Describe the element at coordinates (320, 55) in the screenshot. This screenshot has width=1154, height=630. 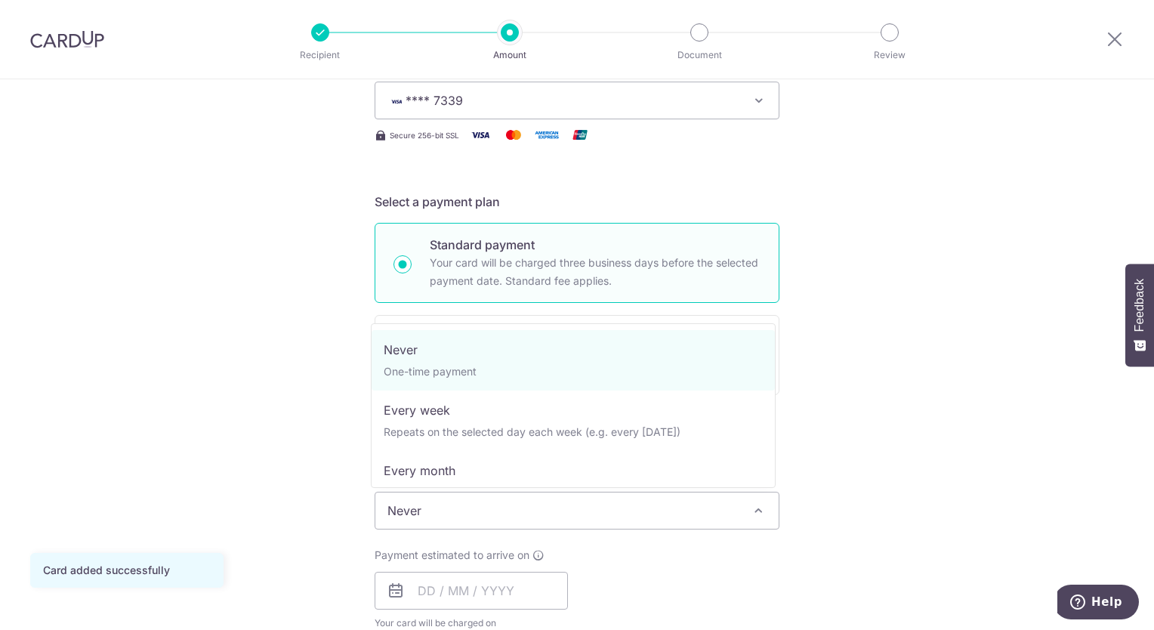
I see `p: Recipient` at that location.